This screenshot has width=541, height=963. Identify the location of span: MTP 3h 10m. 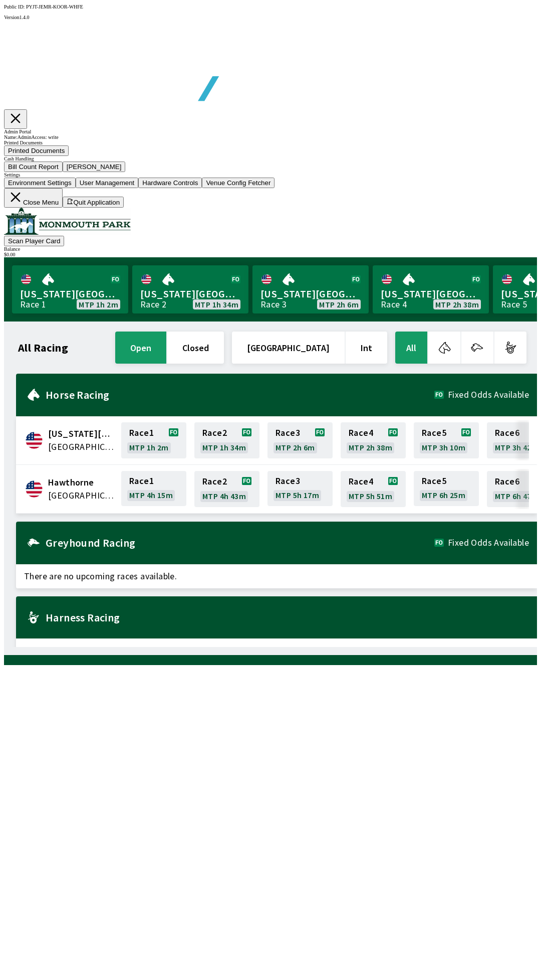
(444, 447).